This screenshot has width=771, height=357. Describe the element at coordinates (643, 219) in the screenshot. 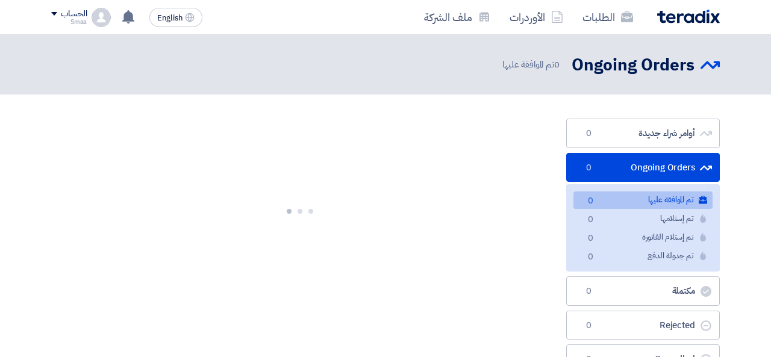

I see `a: تم إستلامها` at that location.